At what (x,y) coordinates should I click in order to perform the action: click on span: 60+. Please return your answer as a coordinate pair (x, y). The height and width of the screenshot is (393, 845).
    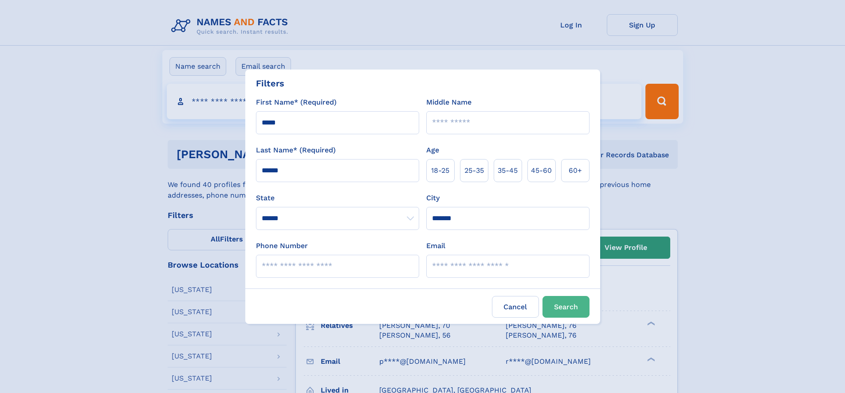
    Looking at the image, I should click on (575, 171).